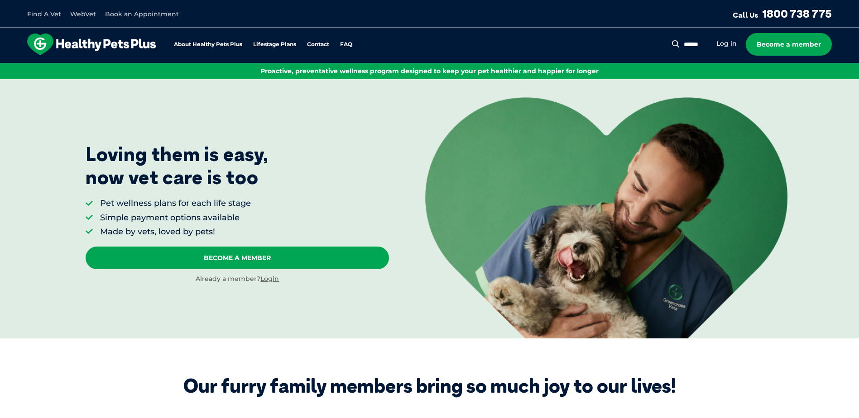 The height and width of the screenshot is (418, 859). What do you see at coordinates (44, 14) in the screenshot?
I see `a: Find A Vet` at bounding box center [44, 14].